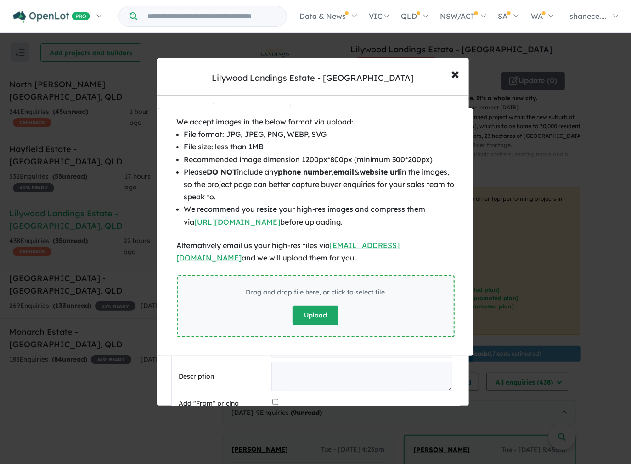  What do you see at coordinates (319, 159) in the screenshot?
I see `li: Recommended image dimension 1200px*800px (minimum 300*200px)` at bounding box center [319, 159].